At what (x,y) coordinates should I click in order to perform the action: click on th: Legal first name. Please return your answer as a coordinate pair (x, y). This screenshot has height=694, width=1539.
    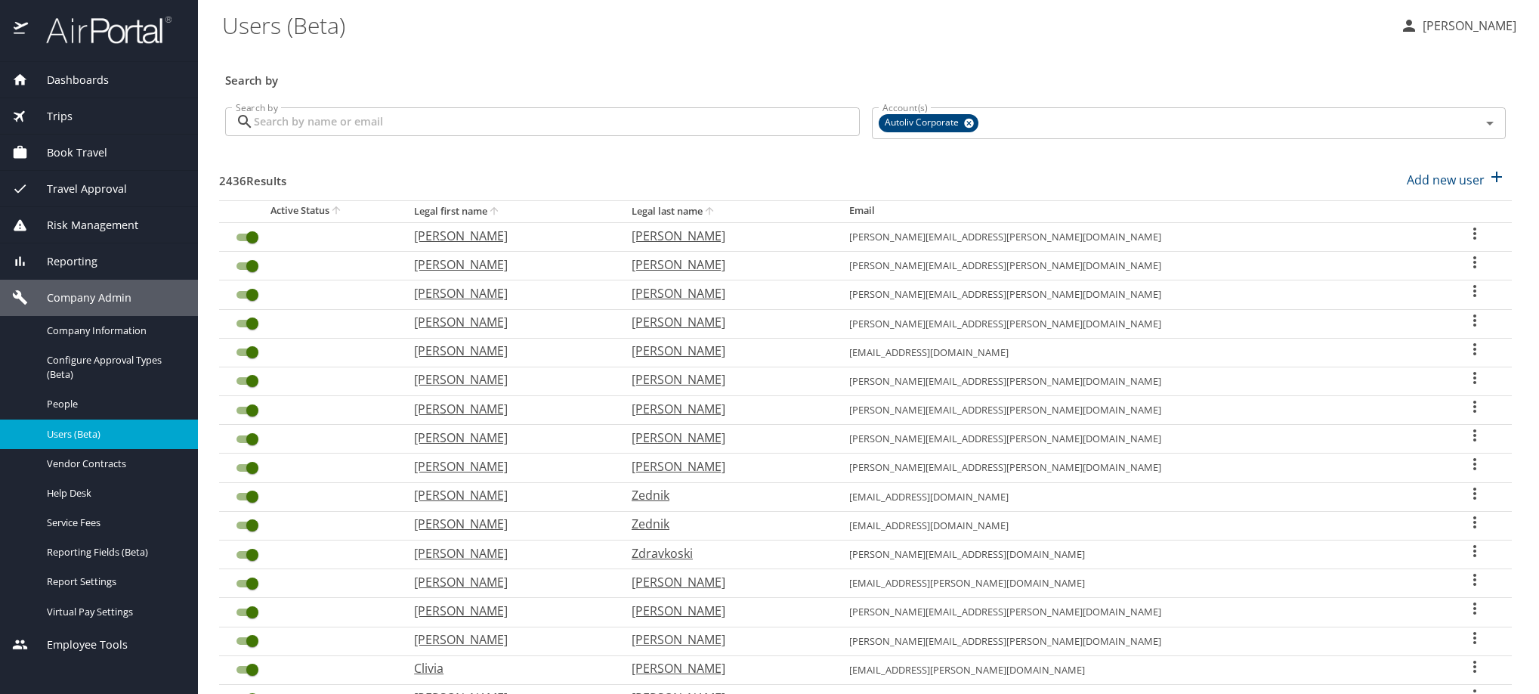
    Looking at the image, I should click on (511, 211).